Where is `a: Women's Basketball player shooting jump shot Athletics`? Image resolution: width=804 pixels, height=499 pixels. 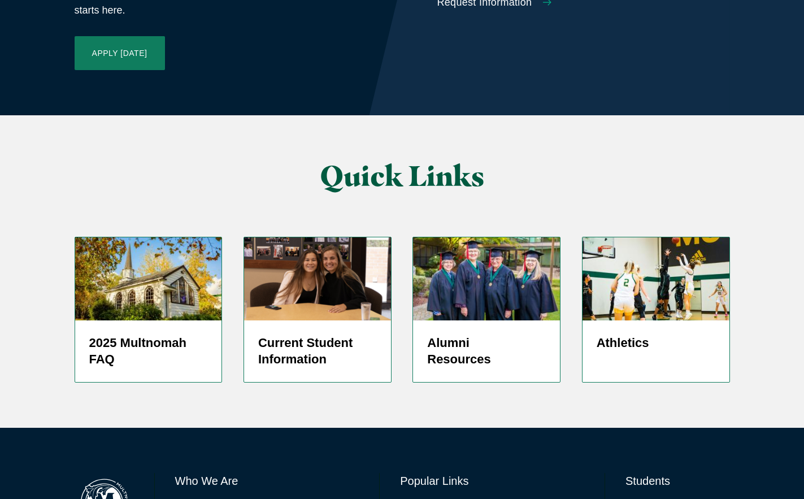 a: Women's Basketball player shooting jump shot Athletics is located at coordinates (656, 310).